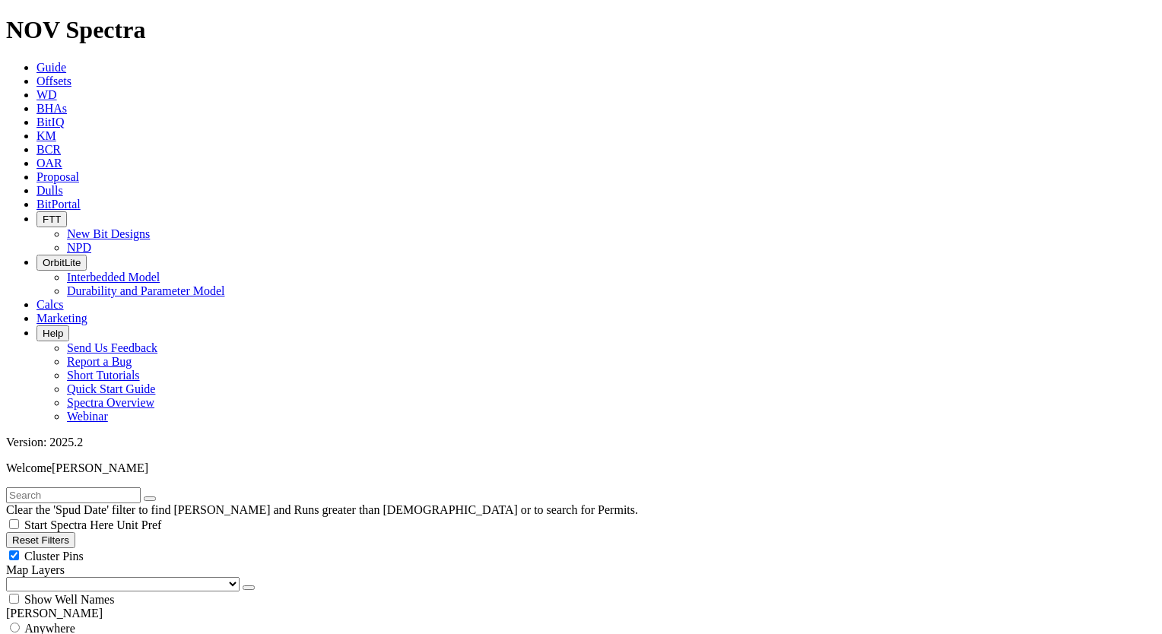  I want to click on a: KM, so click(46, 135).